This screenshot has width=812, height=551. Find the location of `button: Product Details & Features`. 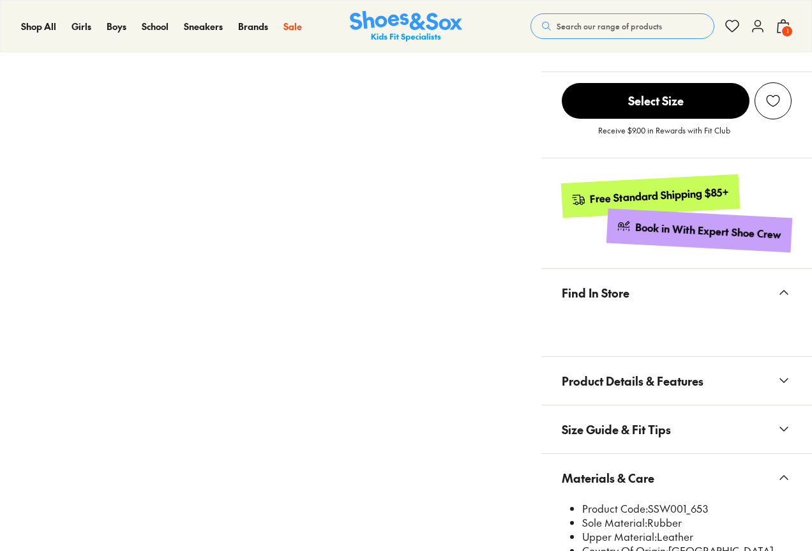

button: Product Details & Features is located at coordinates (677, 380).